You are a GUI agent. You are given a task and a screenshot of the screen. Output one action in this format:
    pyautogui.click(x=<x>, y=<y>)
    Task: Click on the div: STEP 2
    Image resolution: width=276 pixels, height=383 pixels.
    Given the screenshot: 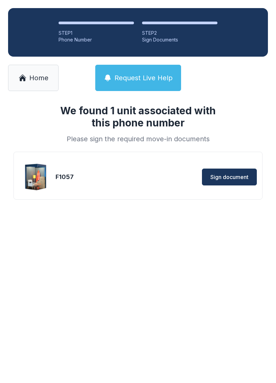 What is the action you would take?
    pyautogui.click(x=180, y=33)
    